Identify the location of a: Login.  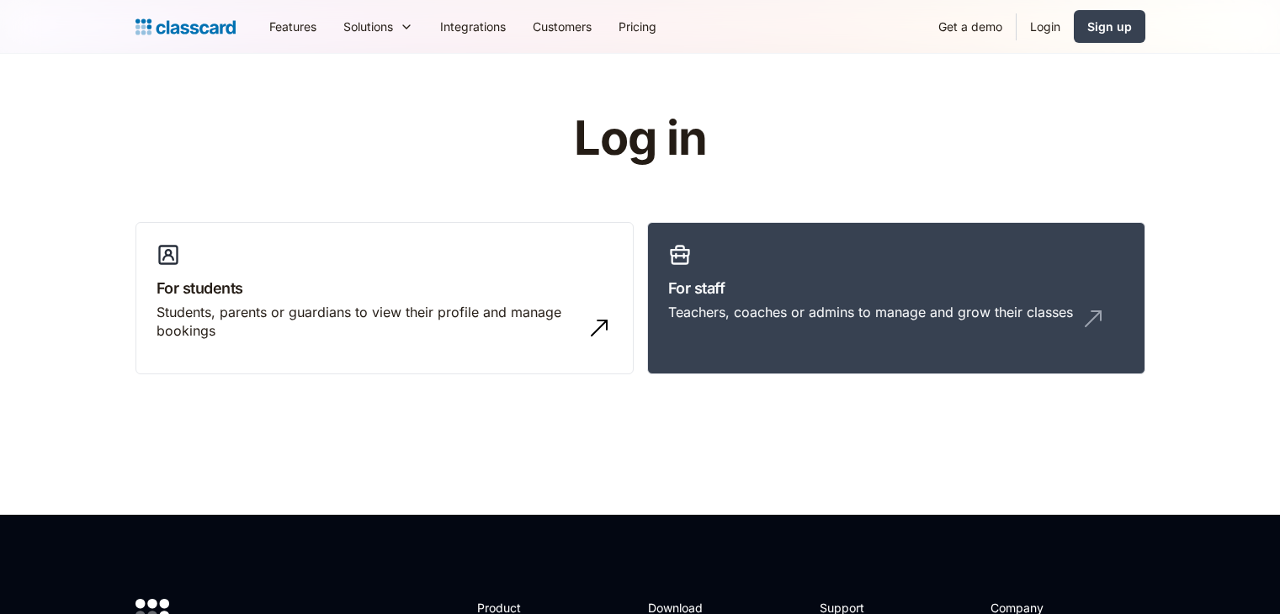
(1045, 26).